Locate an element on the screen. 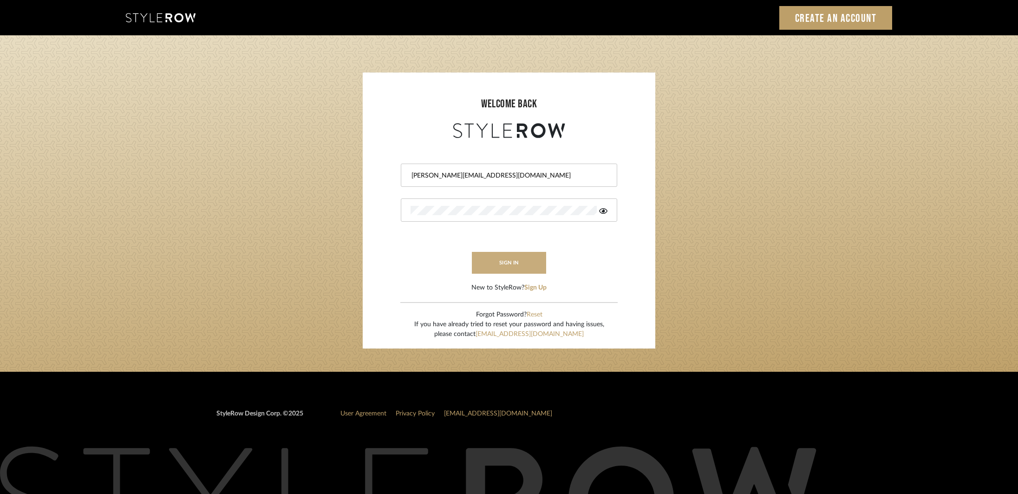 This screenshot has height=494, width=1018. button: Reset is located at coordinates (535, 315).